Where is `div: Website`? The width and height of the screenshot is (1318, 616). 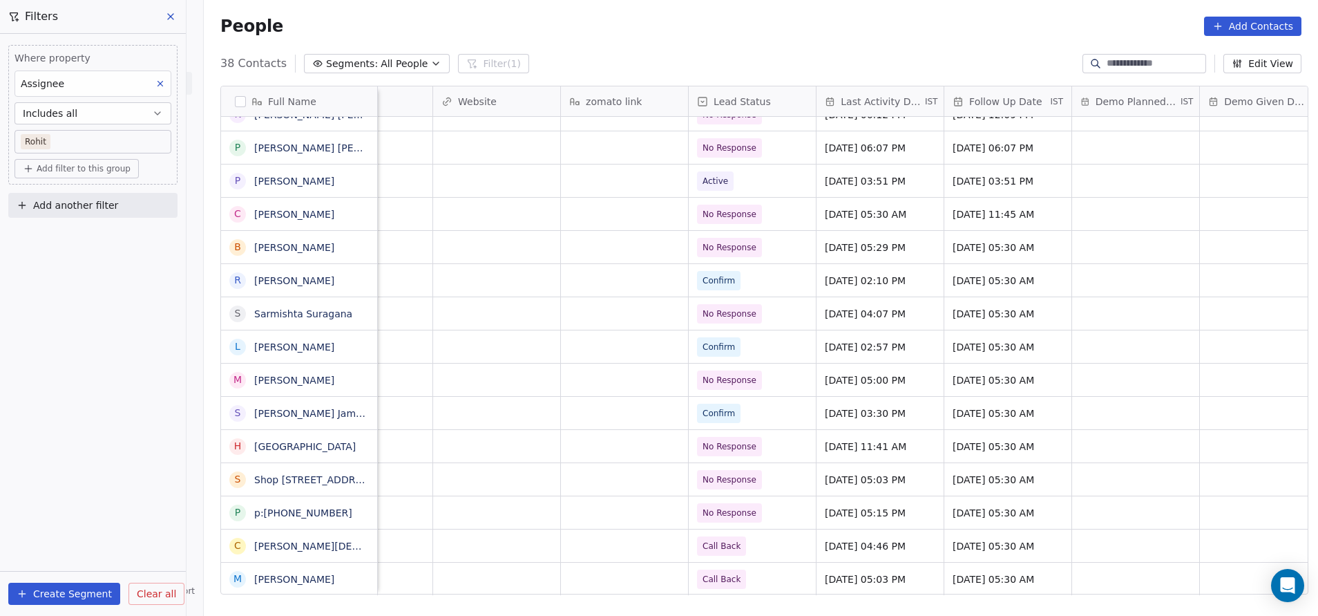
div: Website is located at coordinates (497, 101).